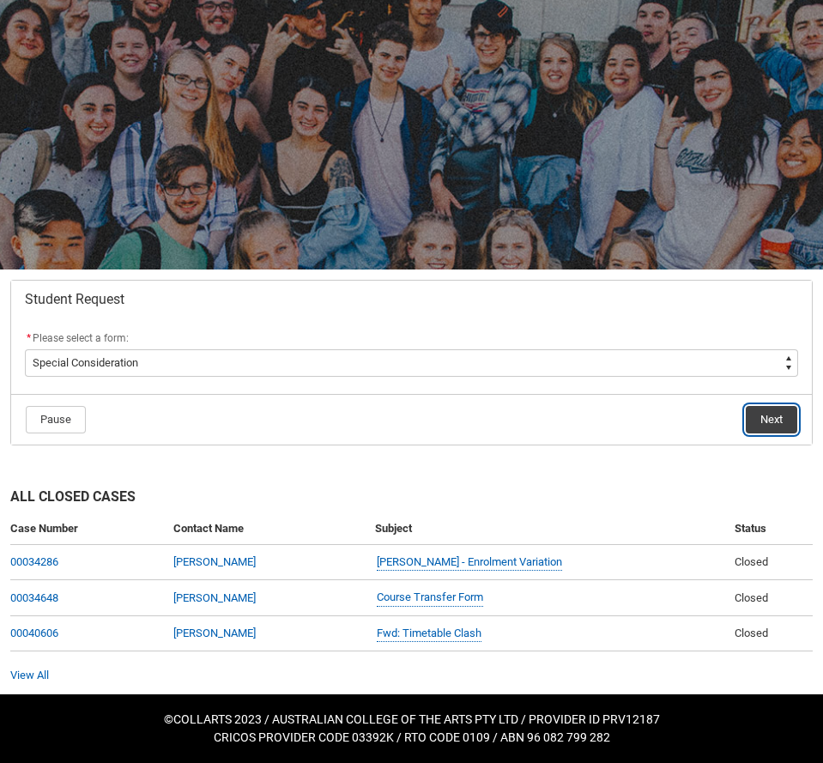 This screenshot has height=763, width=823. Describe the element at coordinates (411, 499) in the screenshot. I see `h2: All Closed Cases` at that location.